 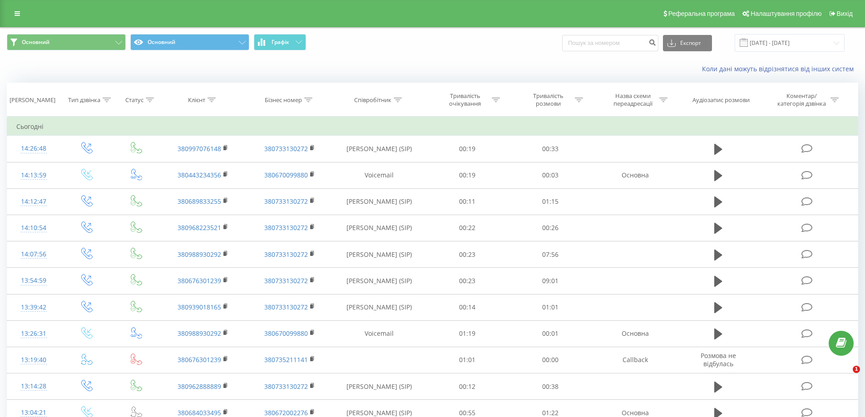 I want to click on a: 380997076148, so click(x=199, y=148).